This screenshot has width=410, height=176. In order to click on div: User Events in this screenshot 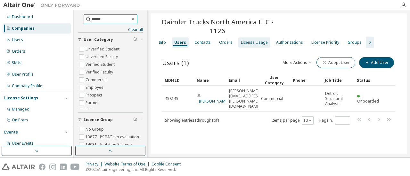, I will do `click(23, 144)`.